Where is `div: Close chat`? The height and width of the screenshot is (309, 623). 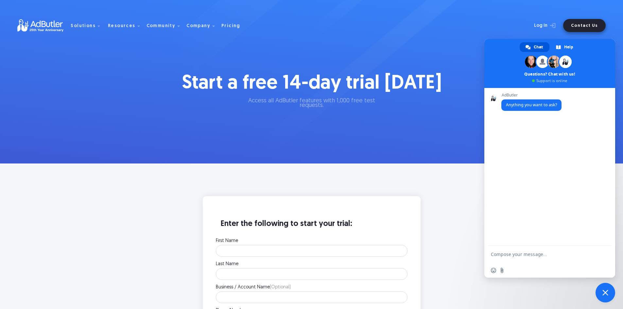 div: Close chat is located at coordinates (606, 293).